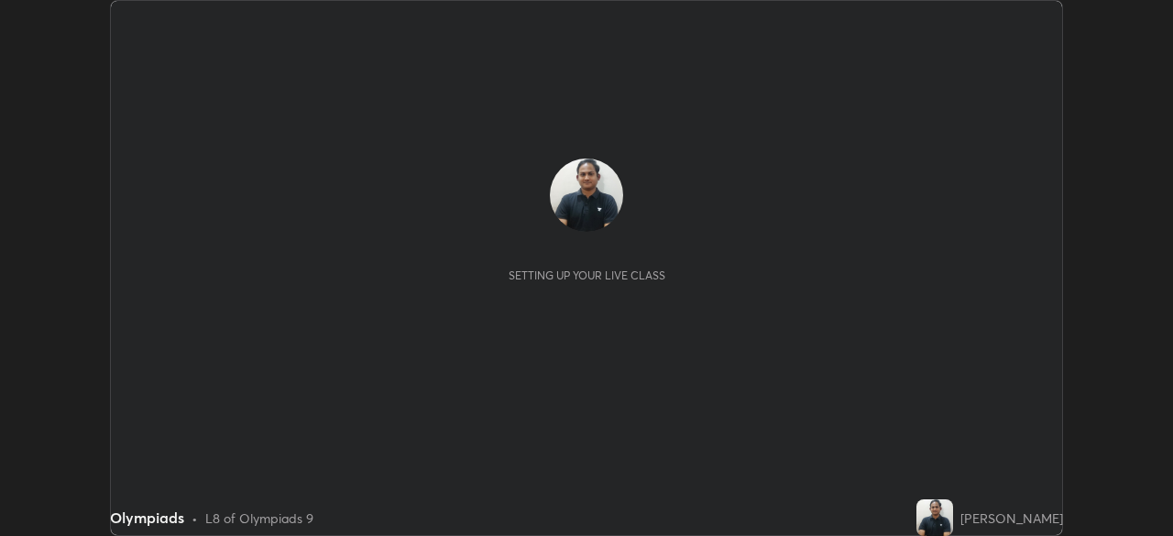 The image size is (1173, 536). Describe the element at coordinates (259, 518) in the screenshot. I see `div: L8 of Olympiads 9` at that location.